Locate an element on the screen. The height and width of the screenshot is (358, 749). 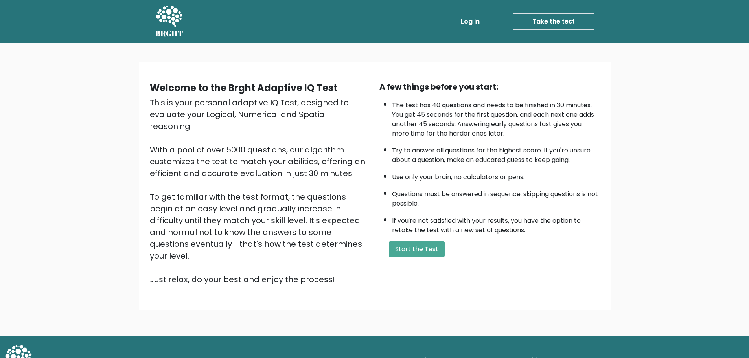
a: BRGHT is located at coordinates (169, 22).